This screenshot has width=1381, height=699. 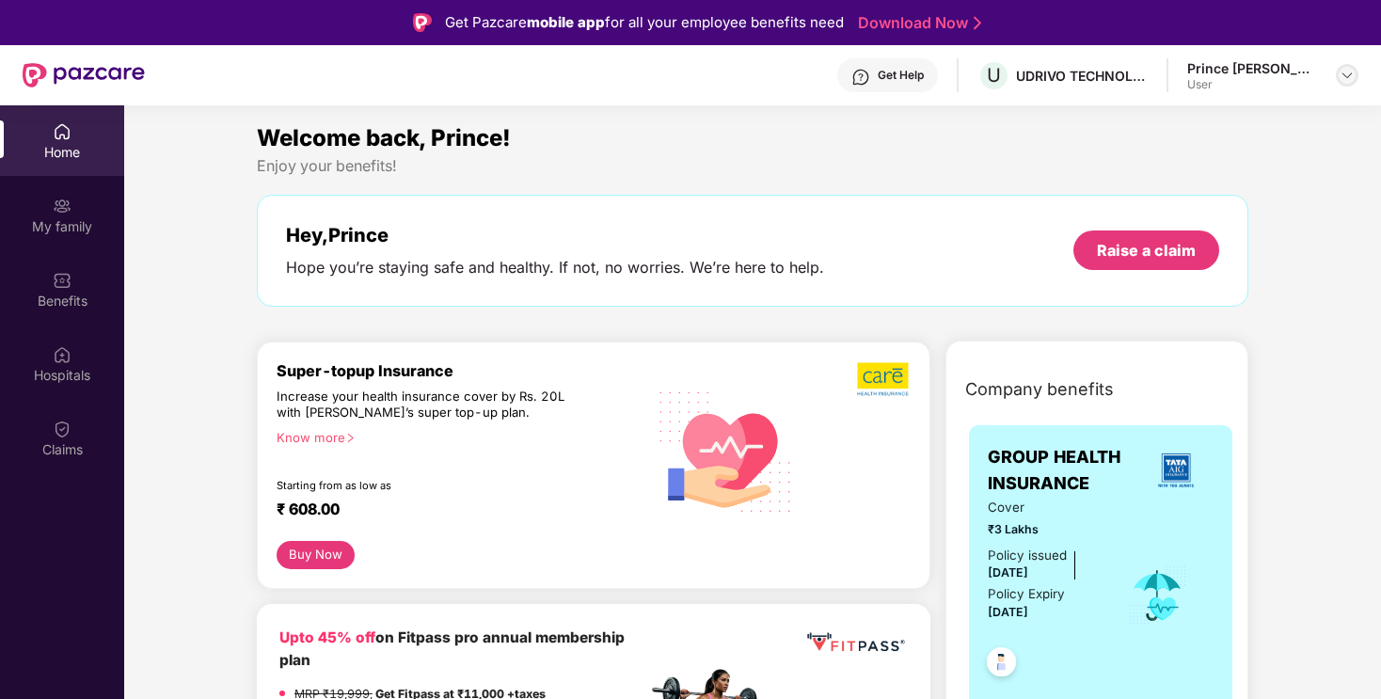 What do you see at coordinates (1347, 75) in the screenshot?
I see `img: svg+xml;base64,PHN2ZyBpZD0iRHJvcGRvd24tMzJ4MzIiIHhtbG5zPSJodHRwOi8vd3d3LnczLm9yZy8yMDAwL3N2ZyIgd2...` at bounding box center [1347, 75].